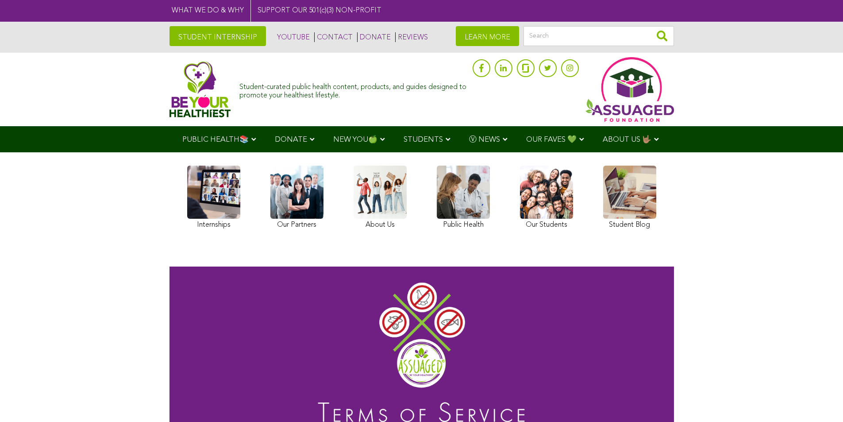 The image size is (843, 422). I want to click on div: Student-curated public health content, products, and guides designed to promote your healthiest l..., so click(353, 89).